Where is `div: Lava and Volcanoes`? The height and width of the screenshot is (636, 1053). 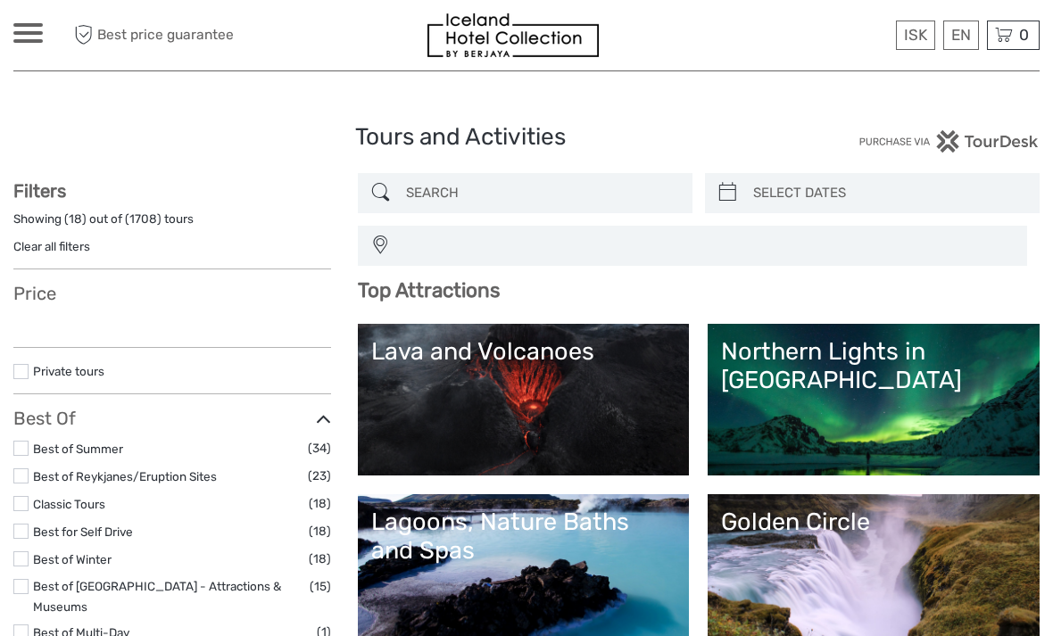 div: Lava and Volcanoes is located at coordinates (524, 352).